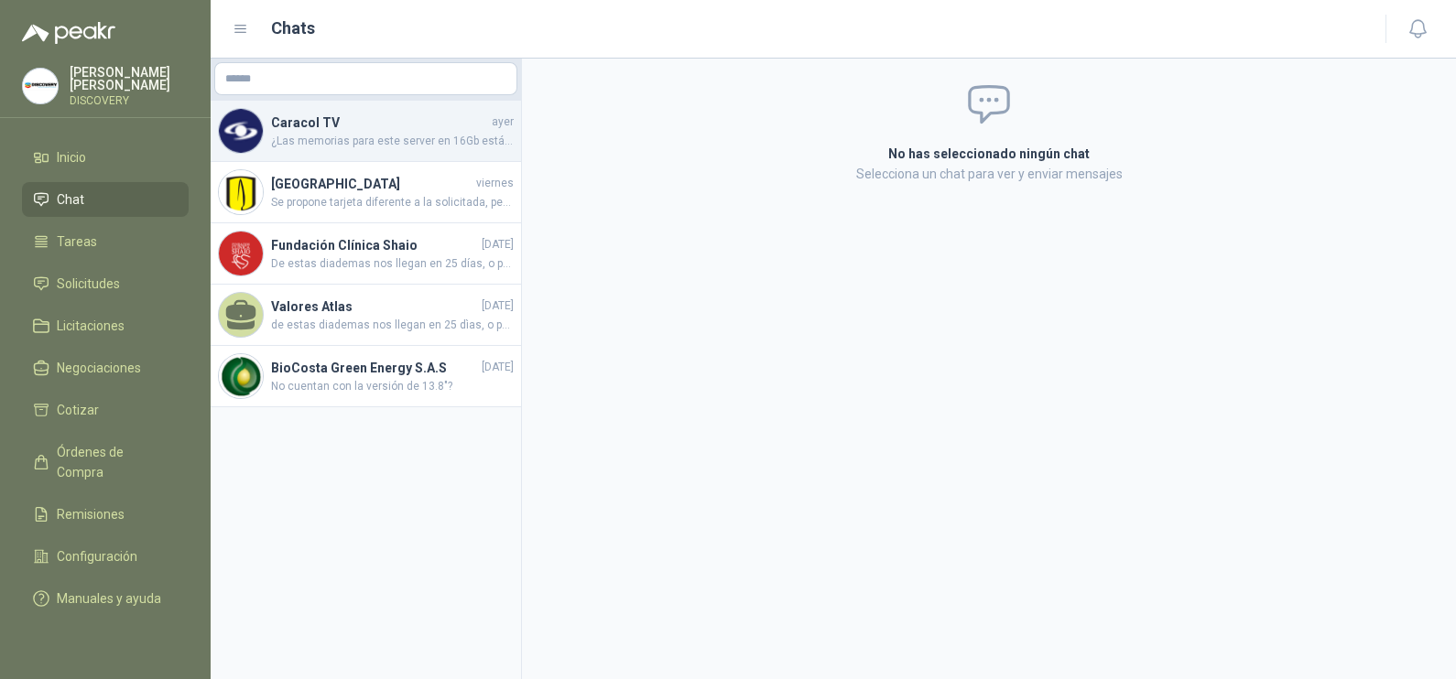 This screenshot has width=1456, height=679. What do you see at coordinates (105, 242) in the screenshot?
I see `a: Tareas` at bounding box center [105, 242].